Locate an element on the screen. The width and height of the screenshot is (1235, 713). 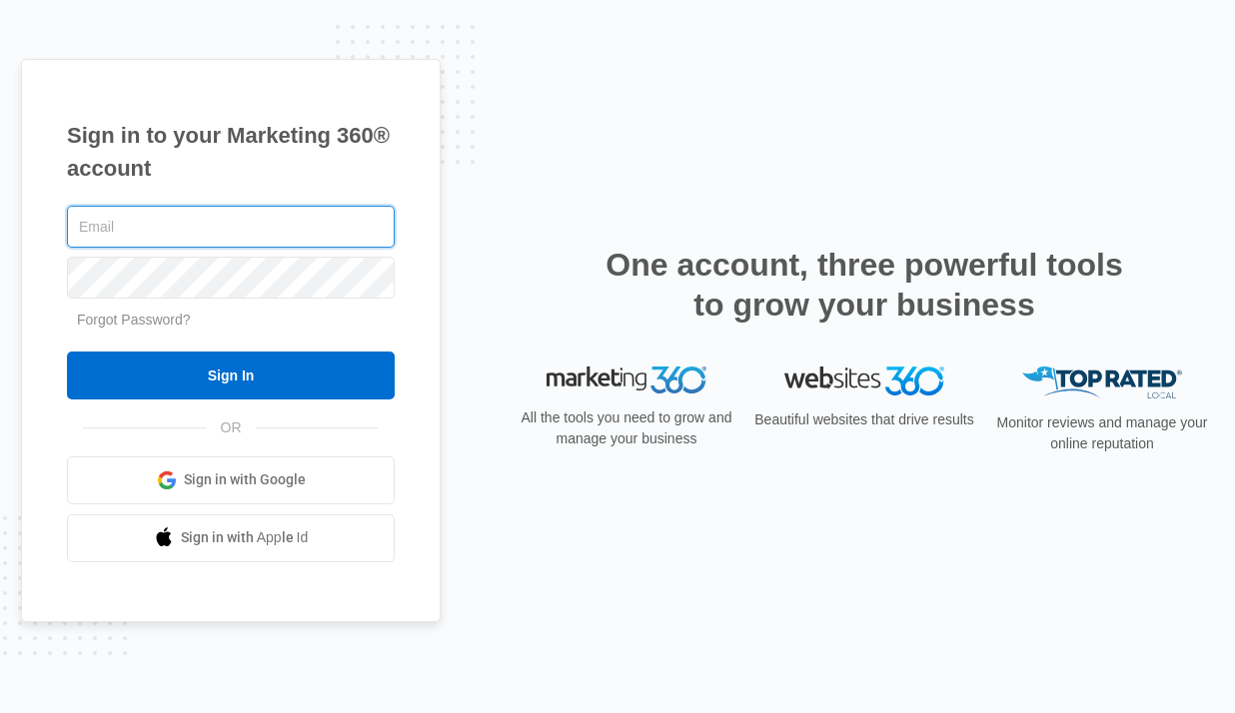
p: Beautiful websites that drive results is located at coordinates (864, 420).